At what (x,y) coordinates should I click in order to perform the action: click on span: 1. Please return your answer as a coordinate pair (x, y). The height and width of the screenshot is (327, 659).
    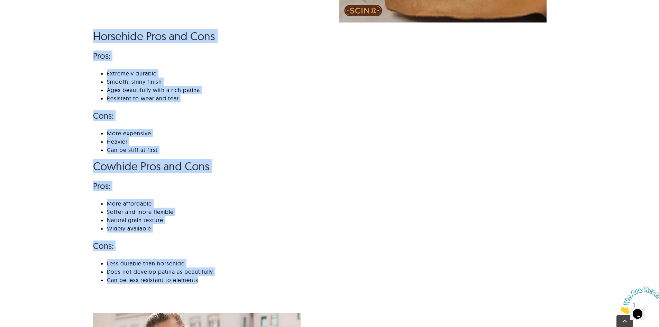
    Looking at the image, I should click on (4, 6).